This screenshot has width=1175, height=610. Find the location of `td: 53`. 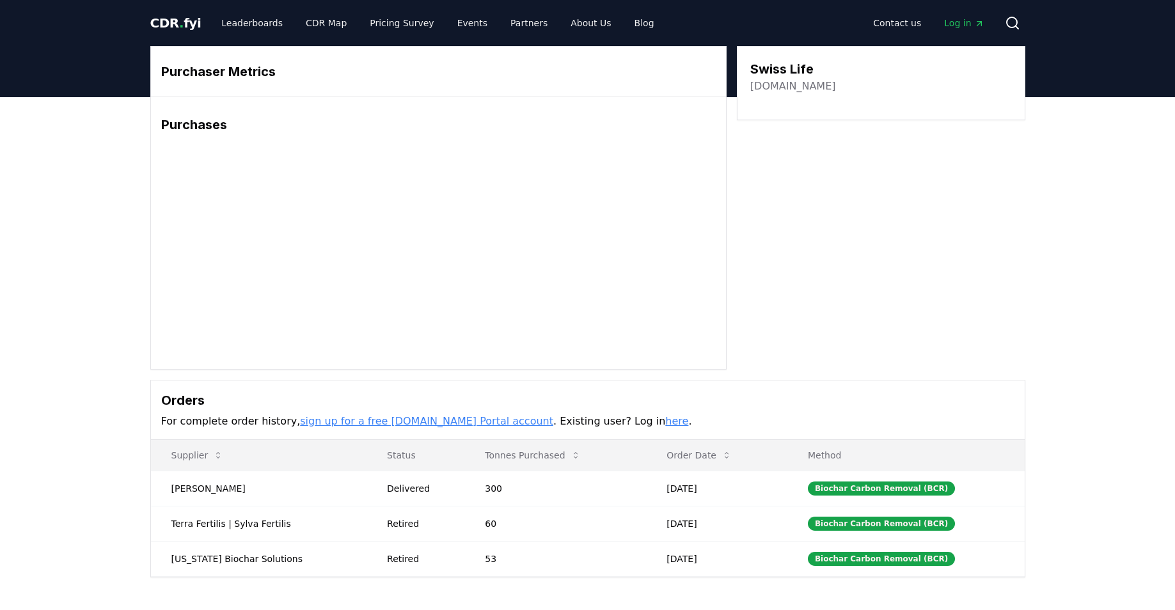

td: 53 is located at coordinates (555, 558).